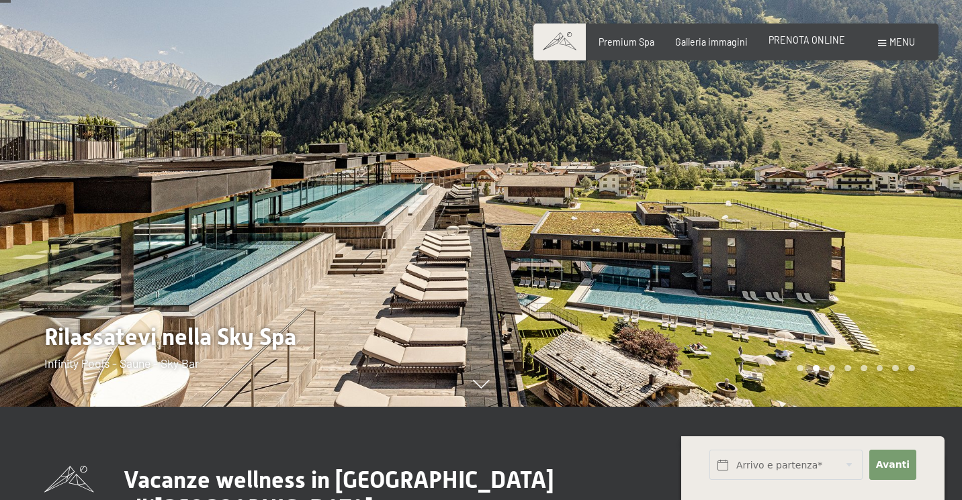  What do you see at coordinates (807, 40) in the screenshot?
I see `span: PRENOTA ONLINE` at bounding box center [807, 40].